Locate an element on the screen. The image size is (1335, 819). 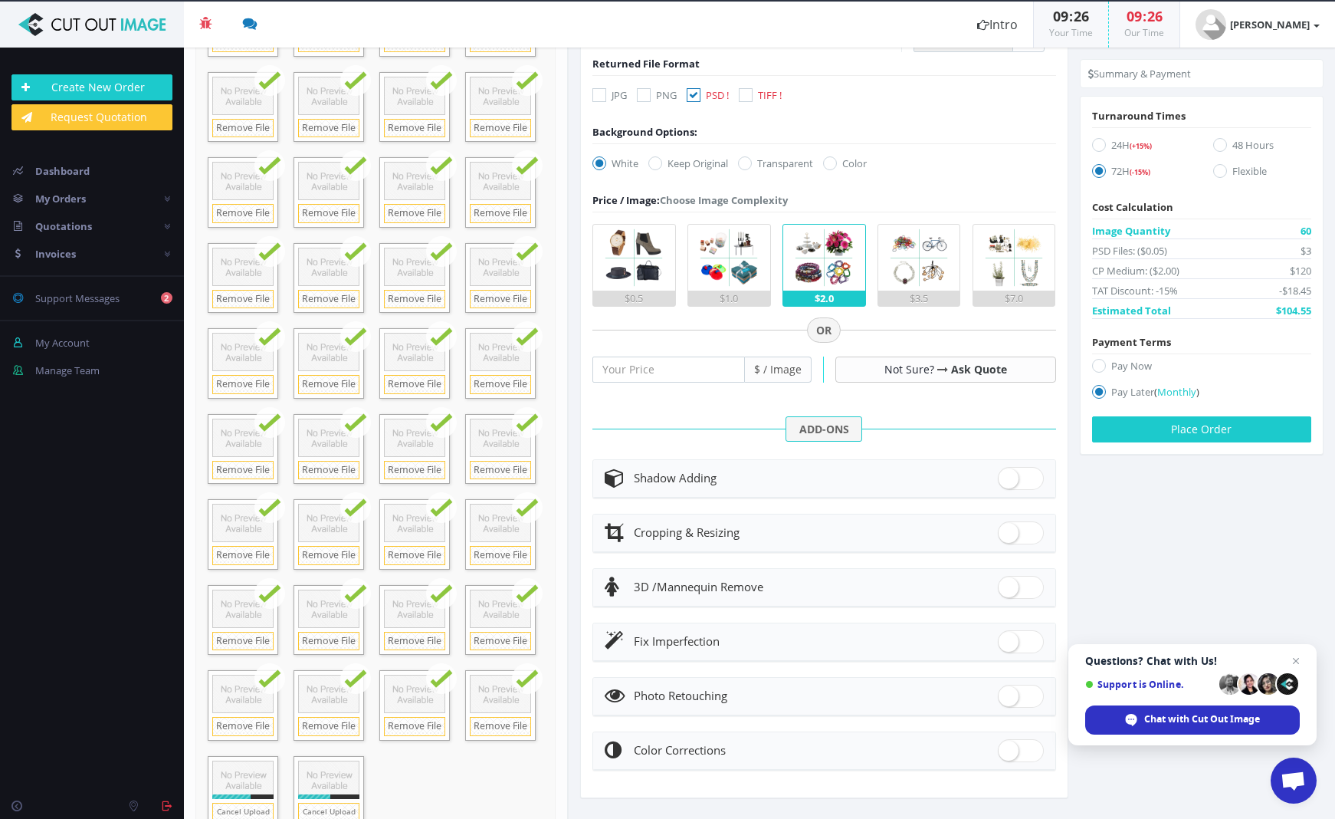
span: Shadow Adding is located at coordinates (675, 477).